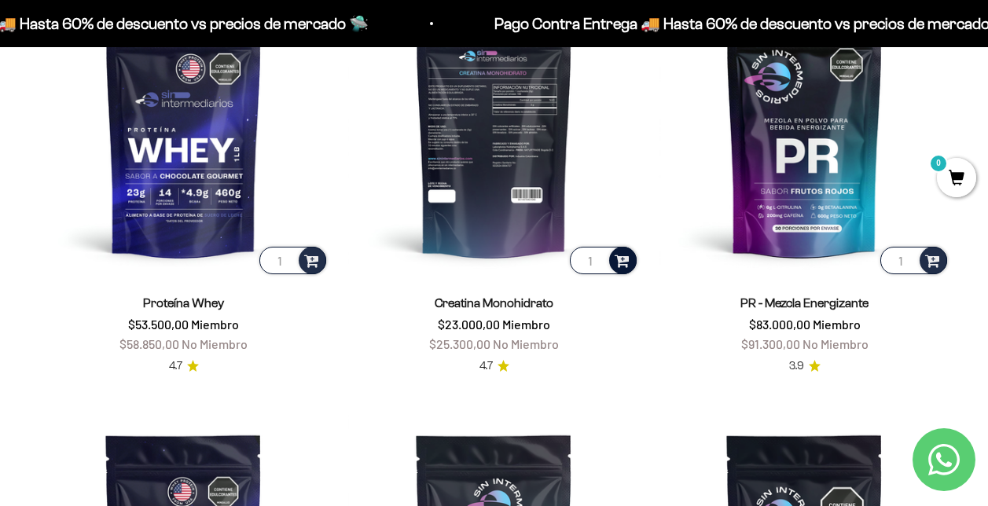  What do you see at coordinates (780, 324) in the screenshot?
I see `span: $83.000,00` at bounding box center [780, 324].